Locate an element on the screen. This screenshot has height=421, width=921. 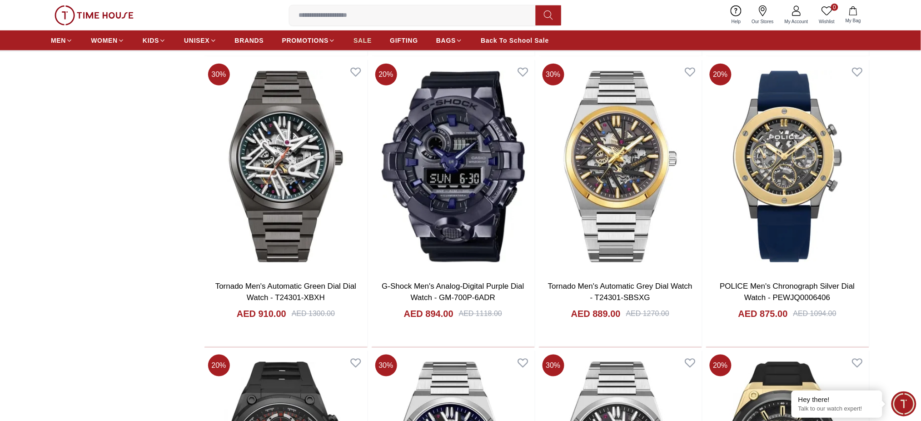
h4: AED 894.00 is located at coordinates (428, 313).